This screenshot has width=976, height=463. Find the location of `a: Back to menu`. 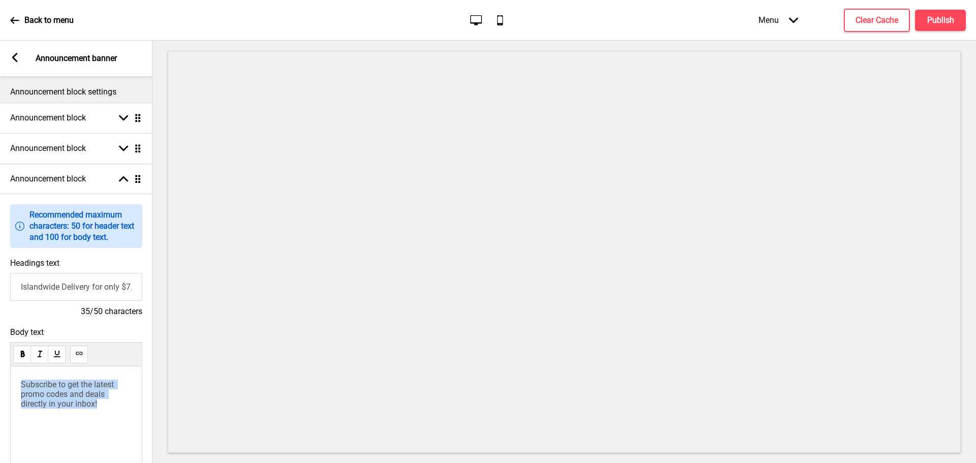

a: Back to menu is located at coordinates (42, 20).